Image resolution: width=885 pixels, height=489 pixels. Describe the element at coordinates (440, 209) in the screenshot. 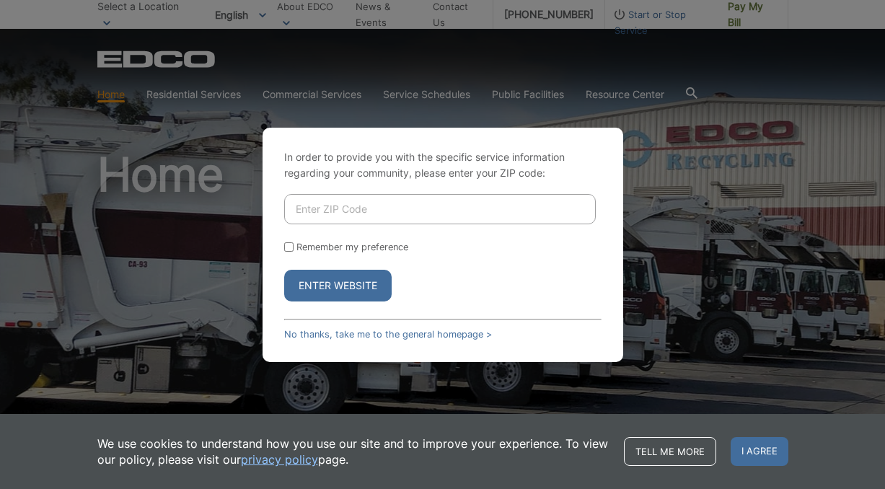

I see `input: Enter ZIP Code` at that location.